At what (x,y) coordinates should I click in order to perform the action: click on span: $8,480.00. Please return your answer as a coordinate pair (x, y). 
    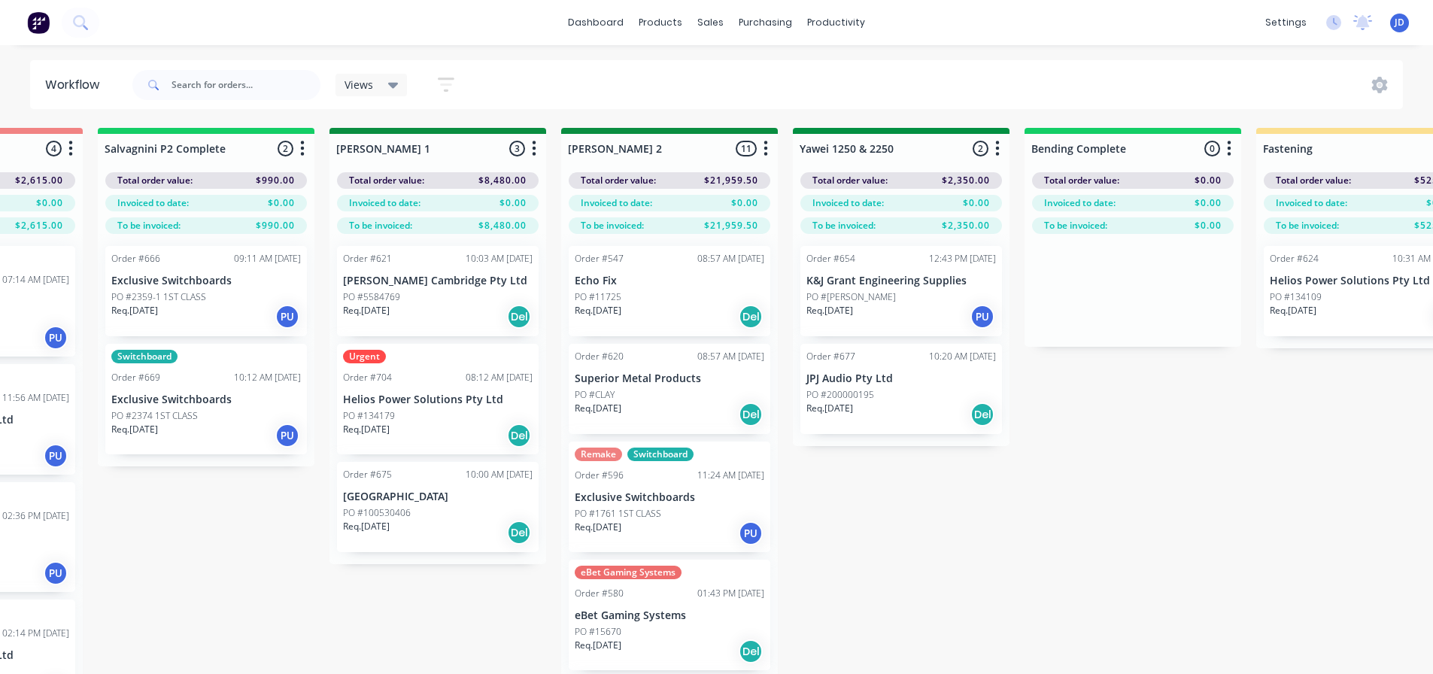
    Looking at the image, I should click on (503, 226).